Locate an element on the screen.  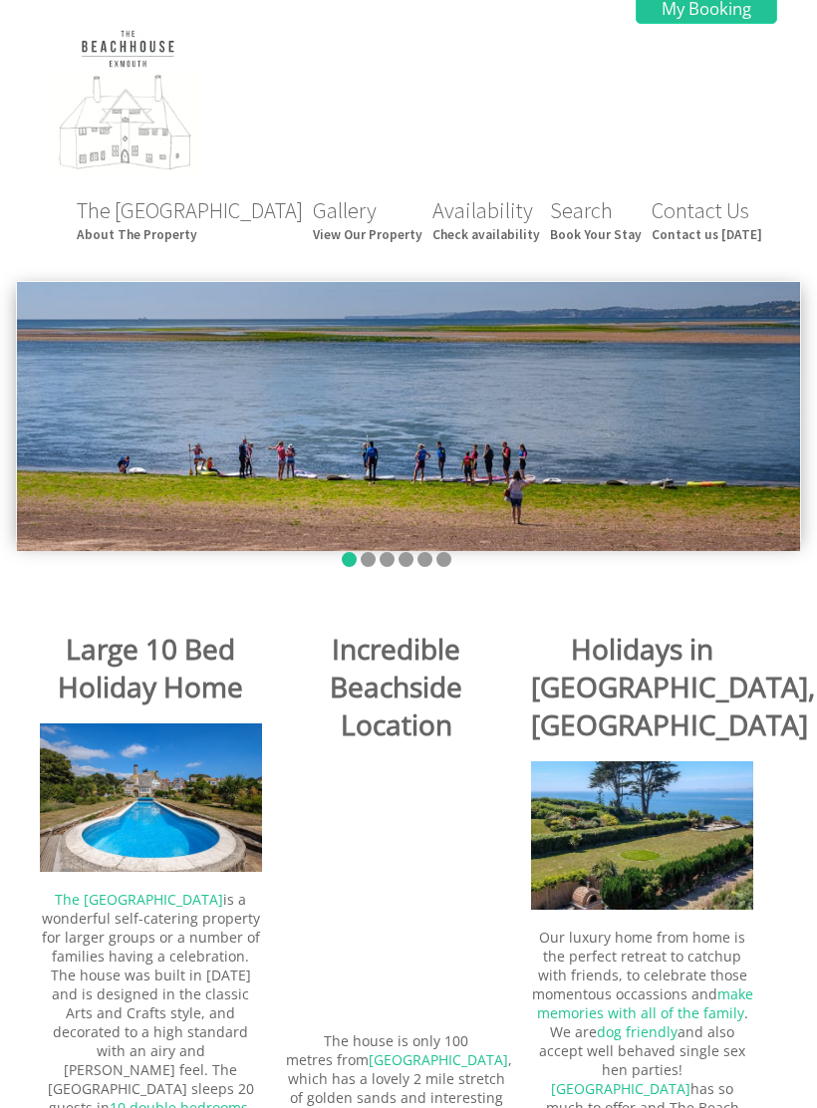
a: AvailabilityCheck availability is located at coordinates (486, 219).